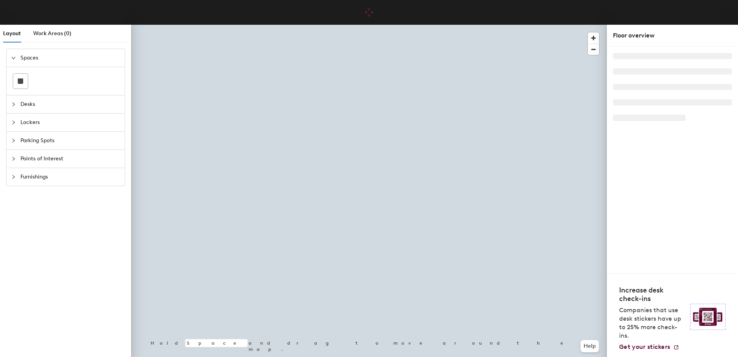 The image size is (738, 357). I want to click on span: Desks, so click(70, 104).